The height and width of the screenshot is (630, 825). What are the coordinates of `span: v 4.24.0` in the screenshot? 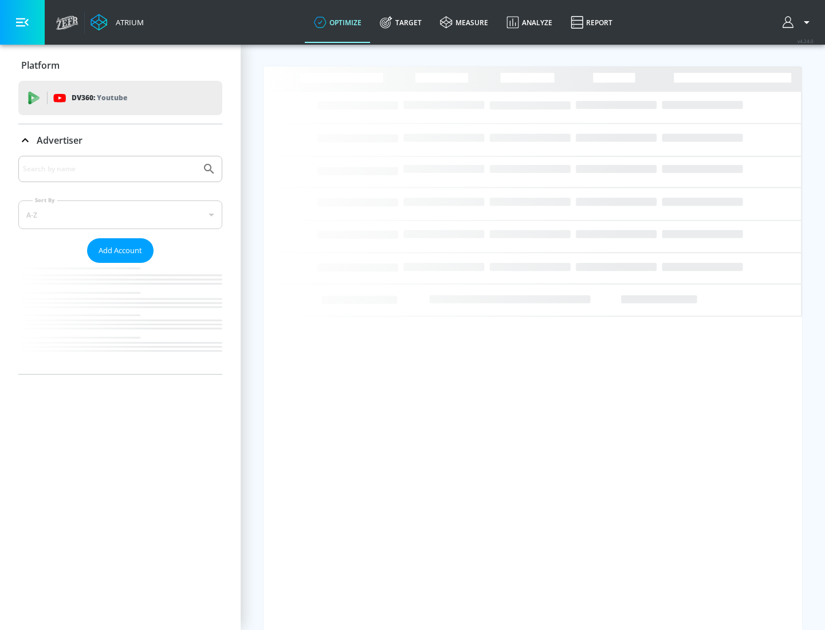 It's located at (806, 41).